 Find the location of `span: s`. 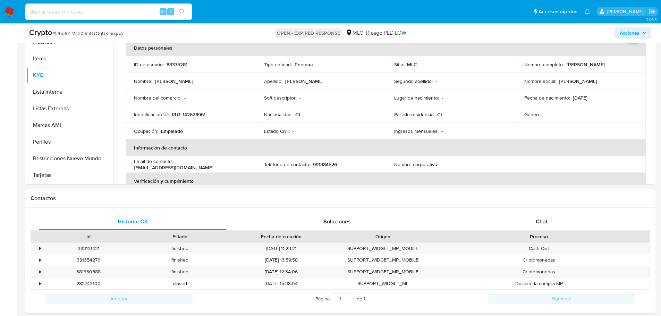

span: s is located at coordinates (171, 11).